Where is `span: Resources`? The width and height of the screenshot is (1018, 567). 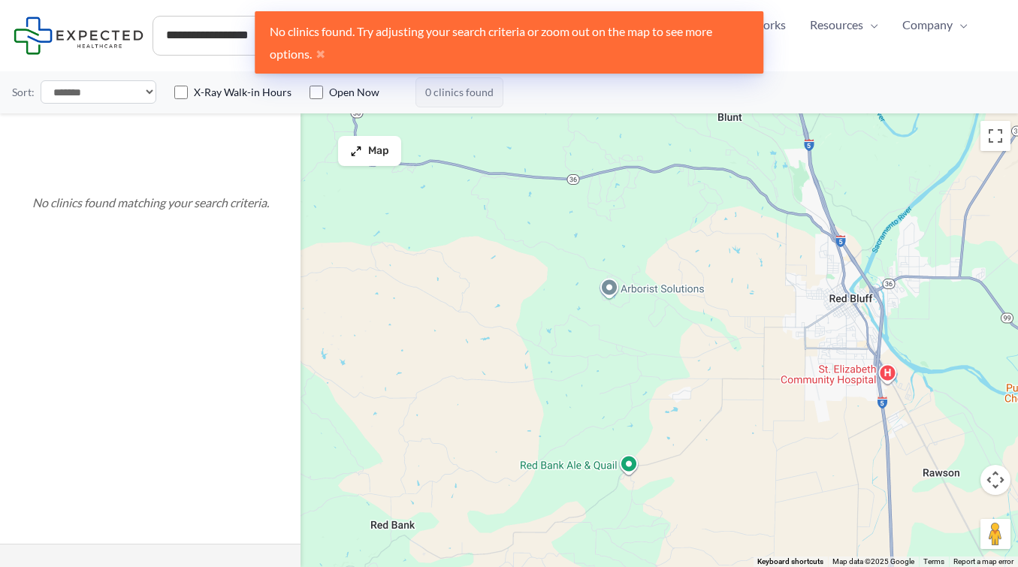
span: Resources is located at coordinates (836, 25).